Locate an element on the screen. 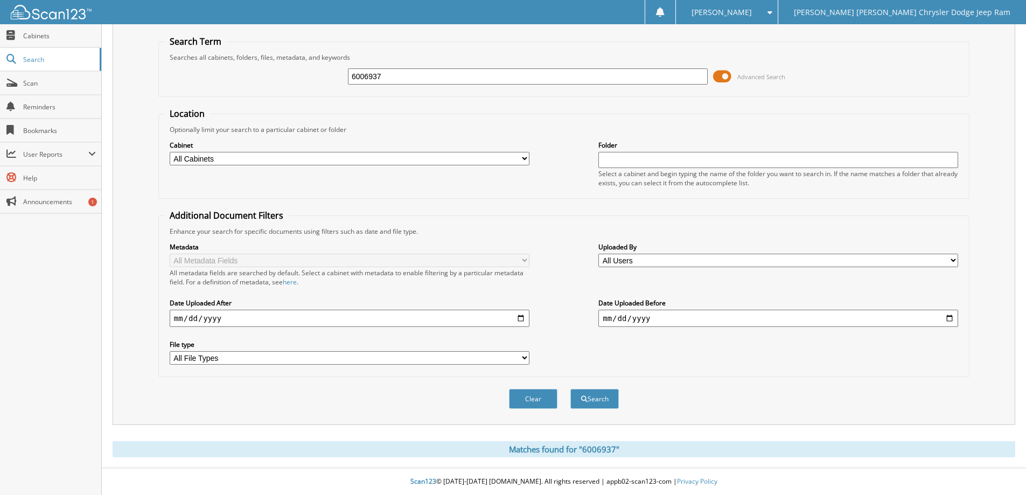  input: end is located at coordinates (778, 318).